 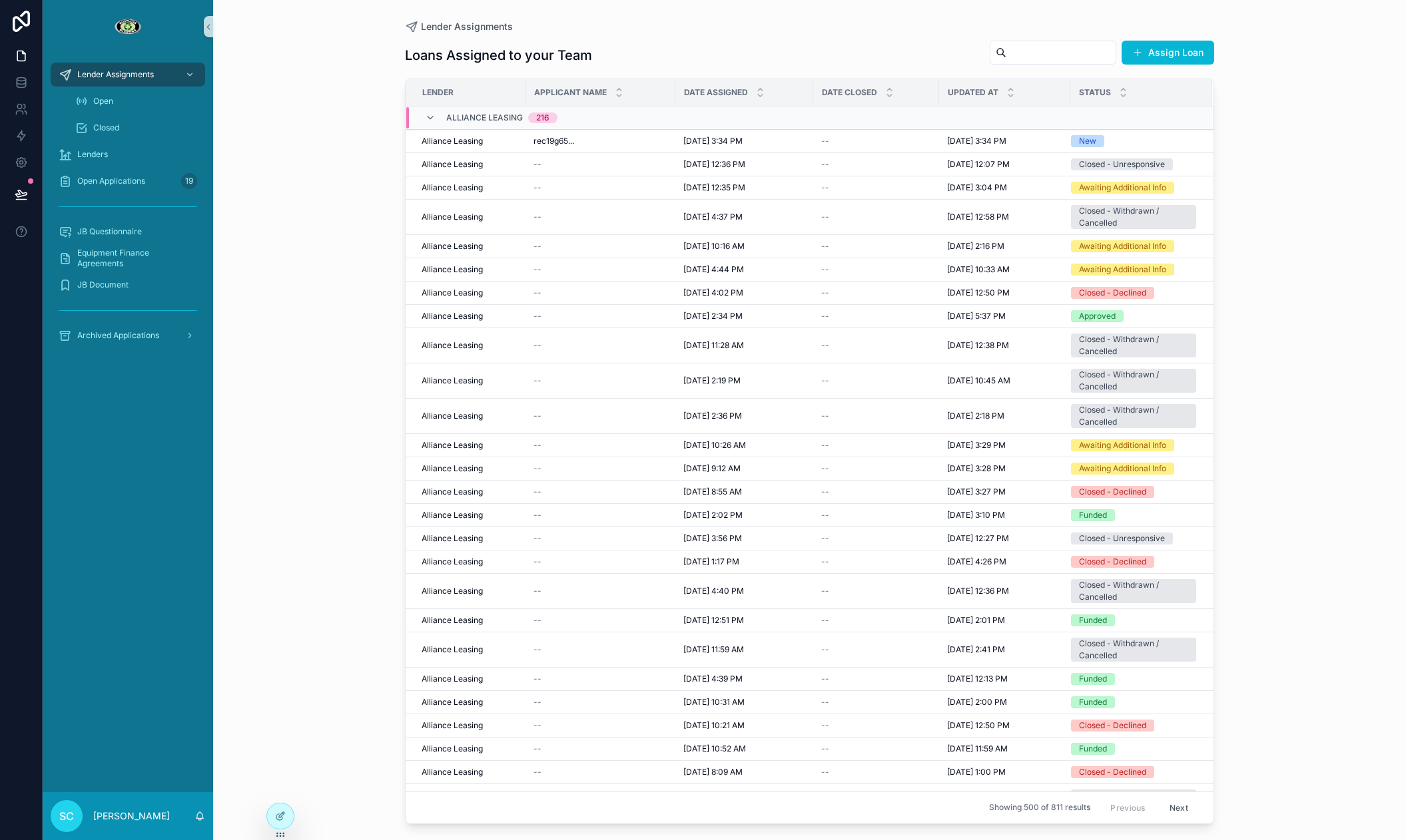 What do you see at coordinates (128, 232) in the screenshot?
I see `a: JB Questionnaire` at bounding box center [128, 232].